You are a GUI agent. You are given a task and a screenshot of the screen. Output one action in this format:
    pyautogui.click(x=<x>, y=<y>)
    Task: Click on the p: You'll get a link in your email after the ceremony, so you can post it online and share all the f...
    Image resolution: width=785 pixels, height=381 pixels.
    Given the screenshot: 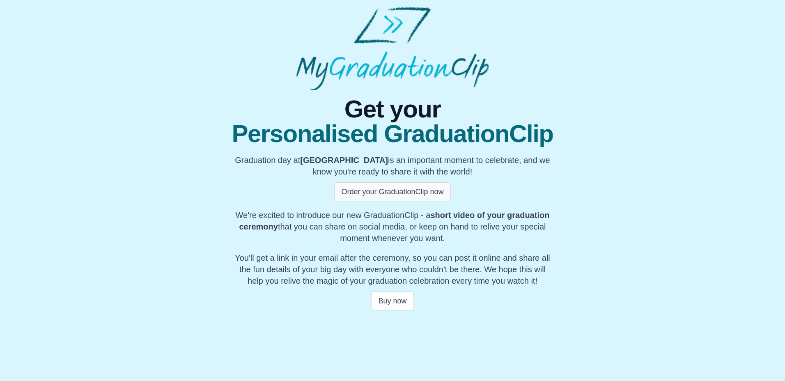 What is the action you would take?
    pyautogui.click(x=393, y=269)
    